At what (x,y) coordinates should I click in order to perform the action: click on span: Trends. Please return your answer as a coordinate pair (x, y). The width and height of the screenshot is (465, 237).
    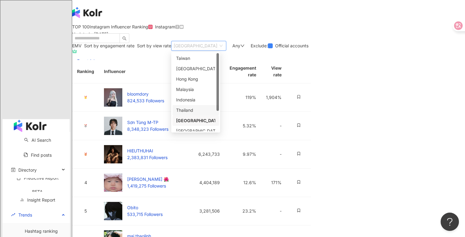
    Looking at the image, I should click on (25, 215).